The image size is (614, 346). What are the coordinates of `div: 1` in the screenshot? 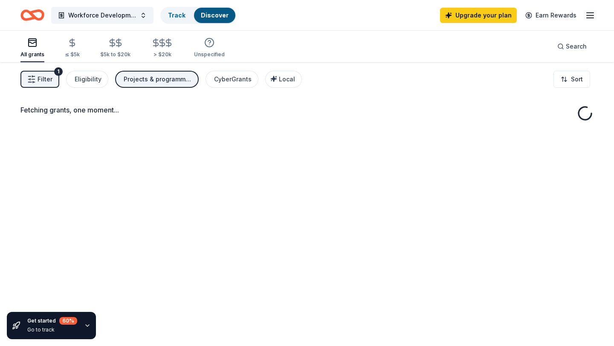 It's located at (58, 72).